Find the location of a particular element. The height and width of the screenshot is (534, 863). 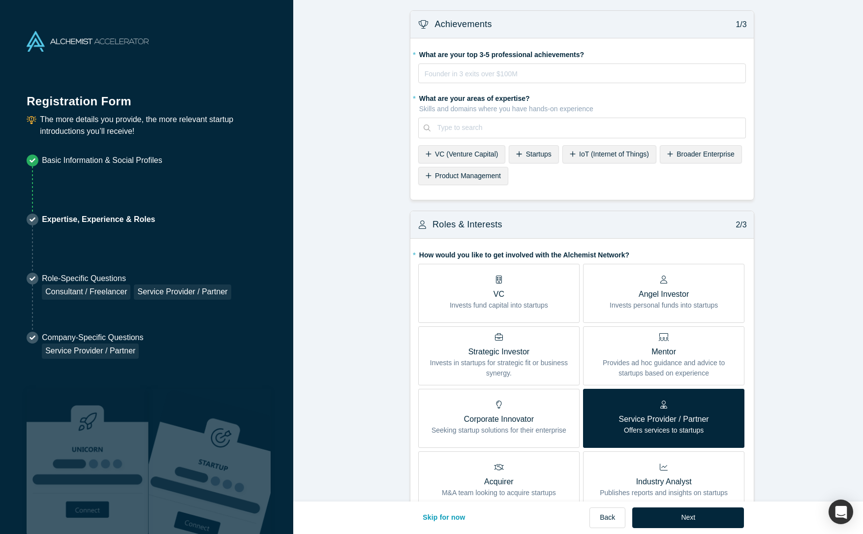

div: rdw-editor is located at coordinates (582, 78).